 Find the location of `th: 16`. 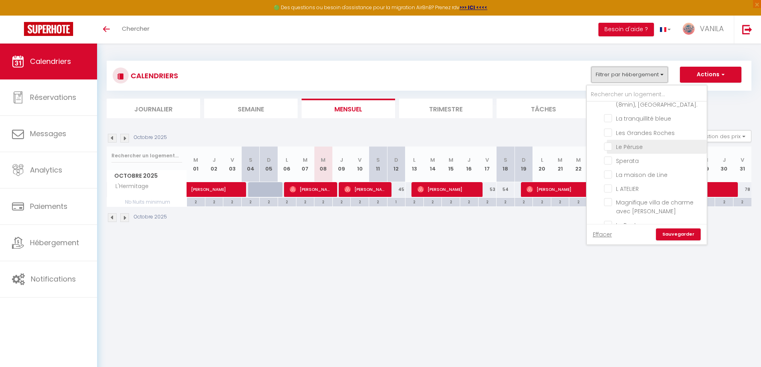

th: 16 is located at coordinates (469, 164).